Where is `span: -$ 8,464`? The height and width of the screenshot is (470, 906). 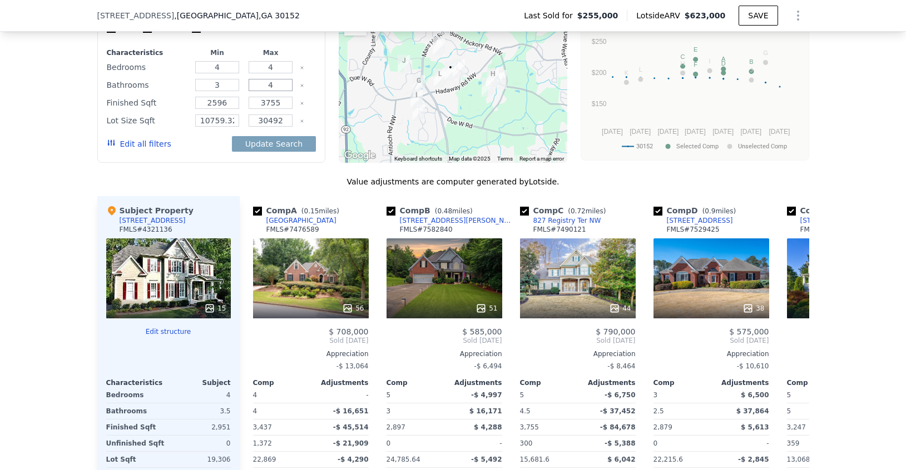 span: -$ 8,464 is located at coordinates (621, 366).